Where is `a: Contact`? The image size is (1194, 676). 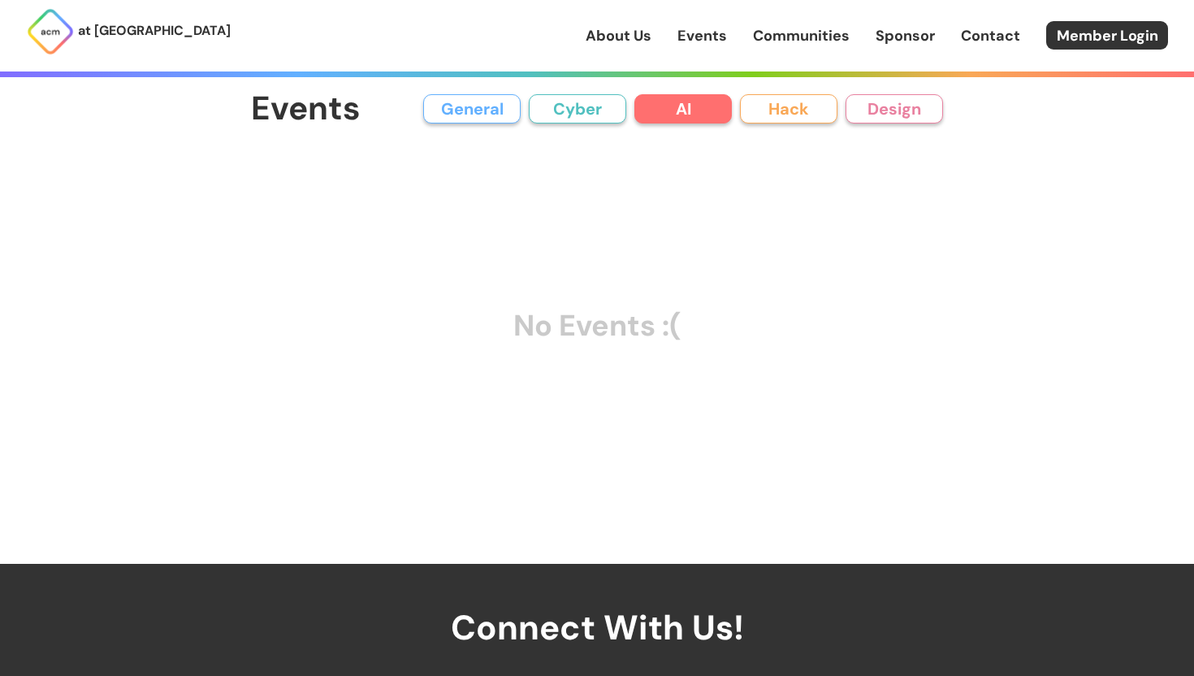
a: Contact is located at coordinates (990, 36).